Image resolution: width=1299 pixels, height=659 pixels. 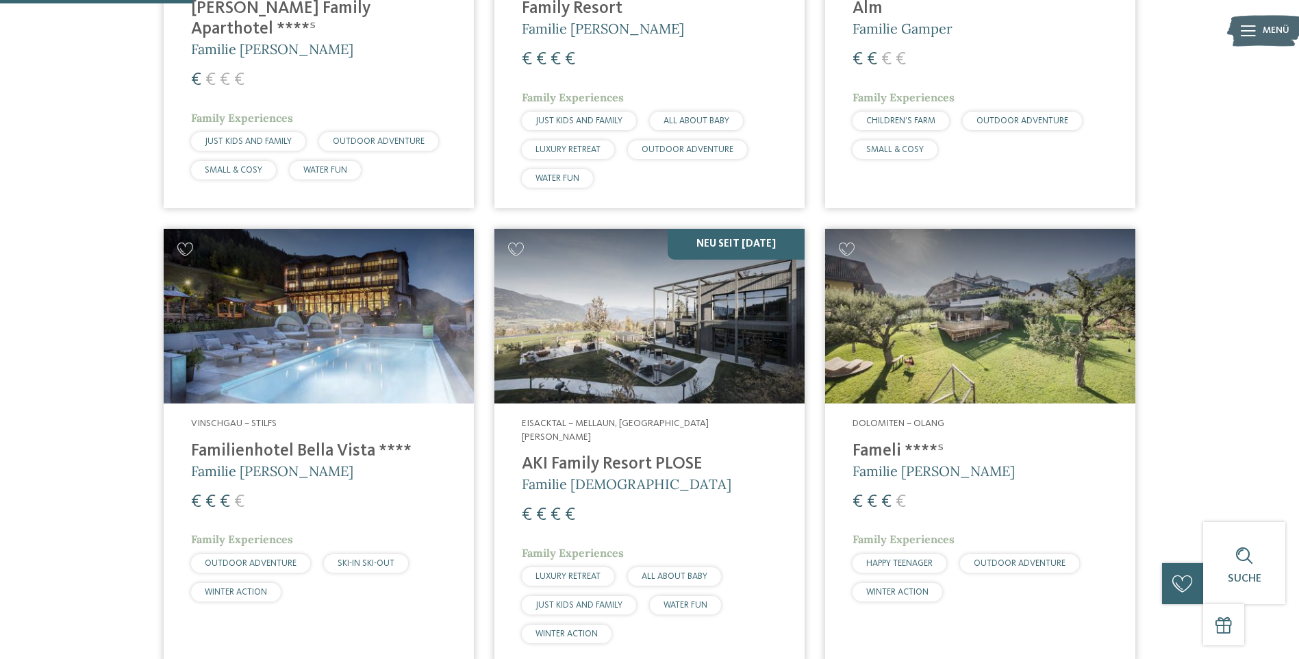 What do you see at coordinates (899, 563) in the screenshot?
I see `span: HAPPY TEENAGER` at bounding box center [899, 563].